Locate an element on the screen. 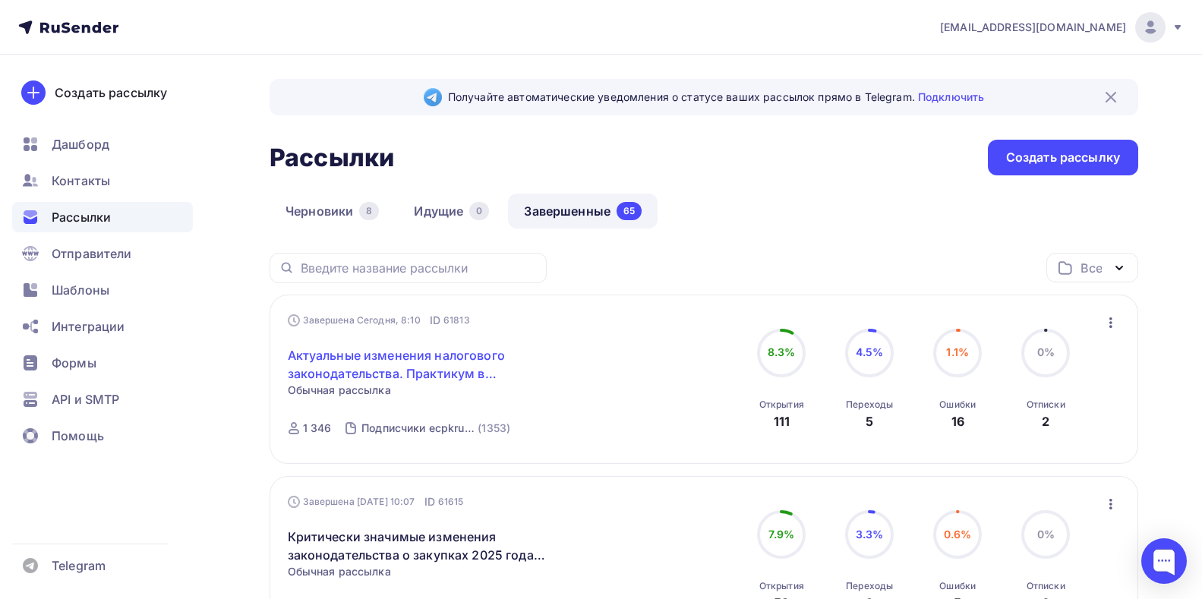  span: 4.5% is located at coordinates (869, 352).